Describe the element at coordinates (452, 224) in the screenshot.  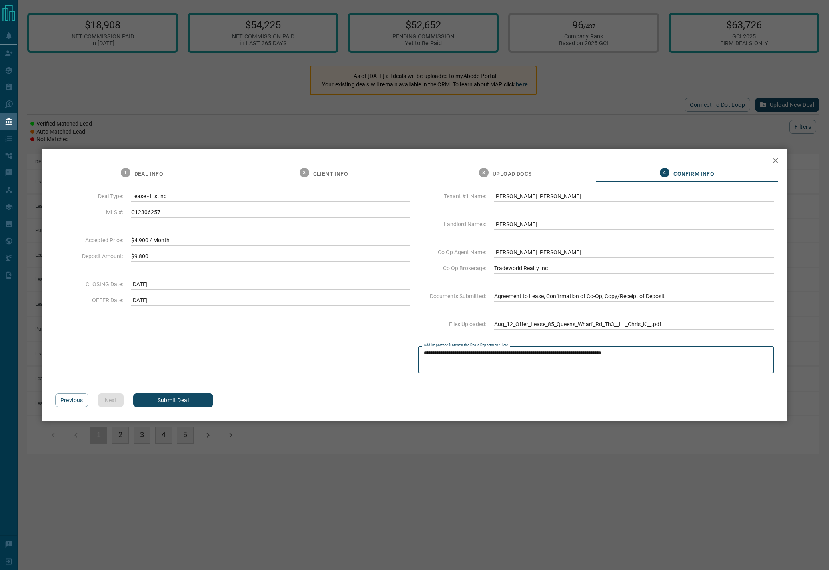
I see `span: Landlord Names` at that location.